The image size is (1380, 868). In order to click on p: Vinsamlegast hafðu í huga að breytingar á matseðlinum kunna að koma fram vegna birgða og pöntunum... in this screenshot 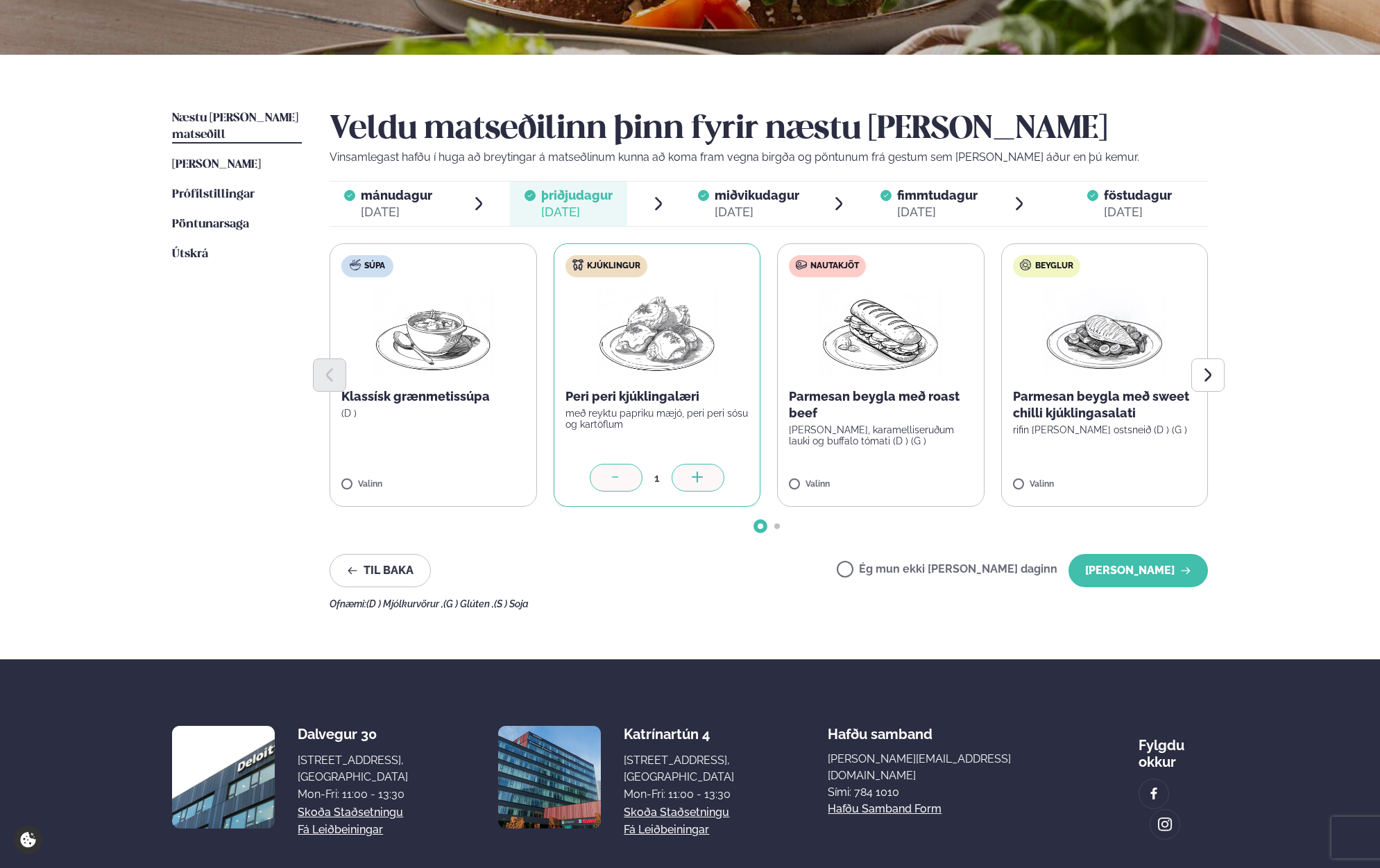, I will do `click(768, 157)`.